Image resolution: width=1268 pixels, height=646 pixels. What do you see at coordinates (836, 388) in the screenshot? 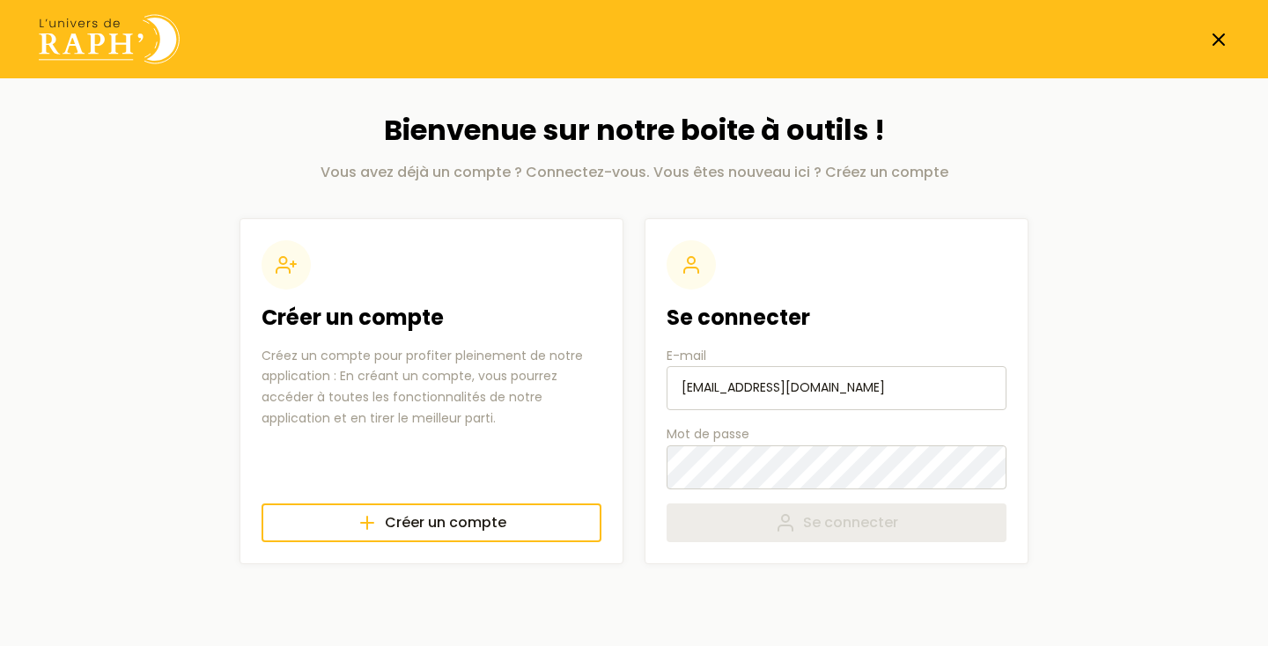
I see `input: E-mail` at bounding box center [836, 388].